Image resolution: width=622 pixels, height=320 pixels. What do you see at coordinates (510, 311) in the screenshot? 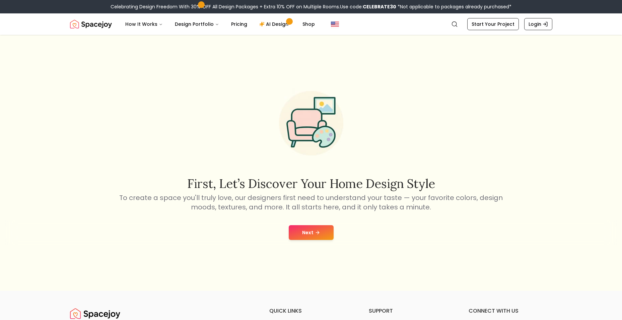
I see `h6: connect with us` at bounding box center [510, 311].